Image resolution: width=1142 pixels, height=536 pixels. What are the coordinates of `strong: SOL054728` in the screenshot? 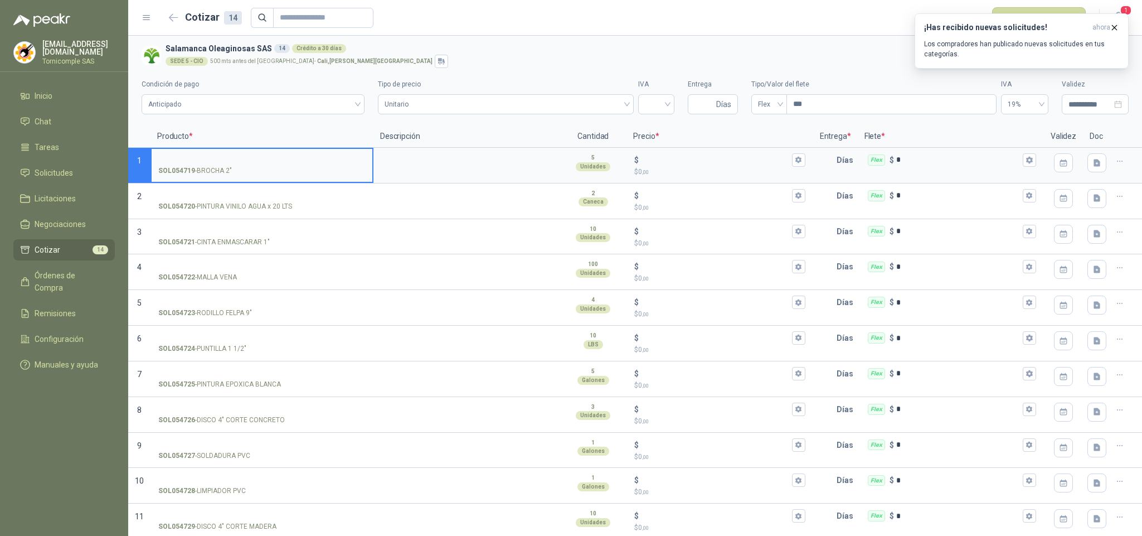 It's located at (177, 491).